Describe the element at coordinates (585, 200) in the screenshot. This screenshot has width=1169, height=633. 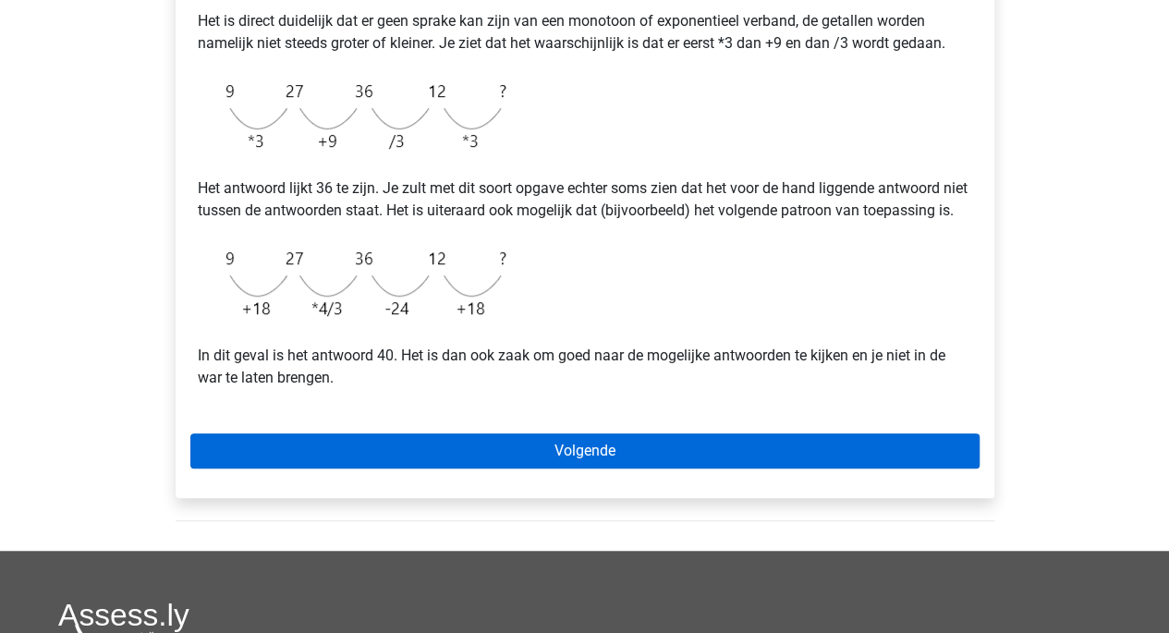
I see `p: Het antwoord lijkt 36 te zijn. Je zult met dit soort opgave echter soms zien dat het voor de hand...` at that location.